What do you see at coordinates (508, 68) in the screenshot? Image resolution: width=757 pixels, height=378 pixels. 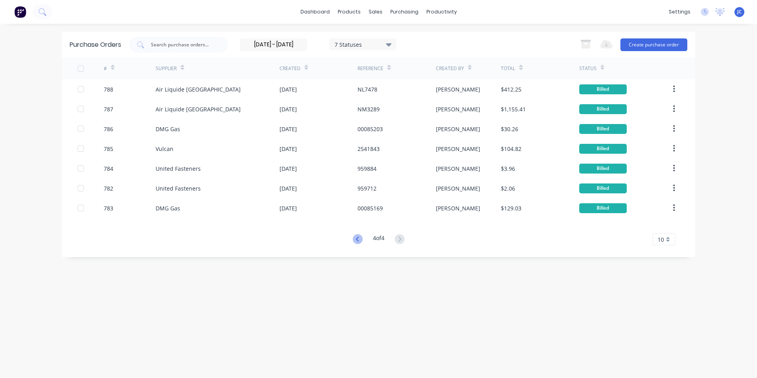 I see `div: Total` at bounding box center [508, 68].